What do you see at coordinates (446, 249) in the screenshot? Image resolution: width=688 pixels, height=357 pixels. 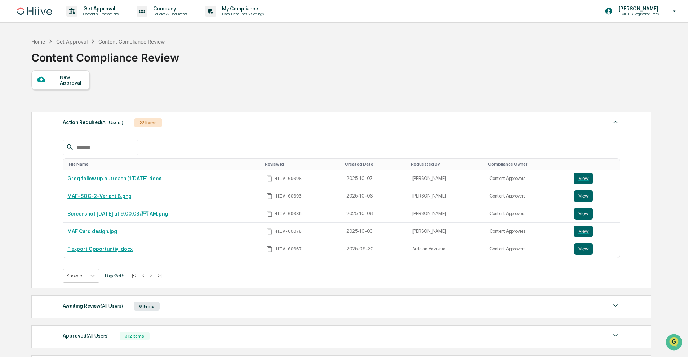 I see `td: Ardalan Aaziznia` at bounding box center [446, 249].